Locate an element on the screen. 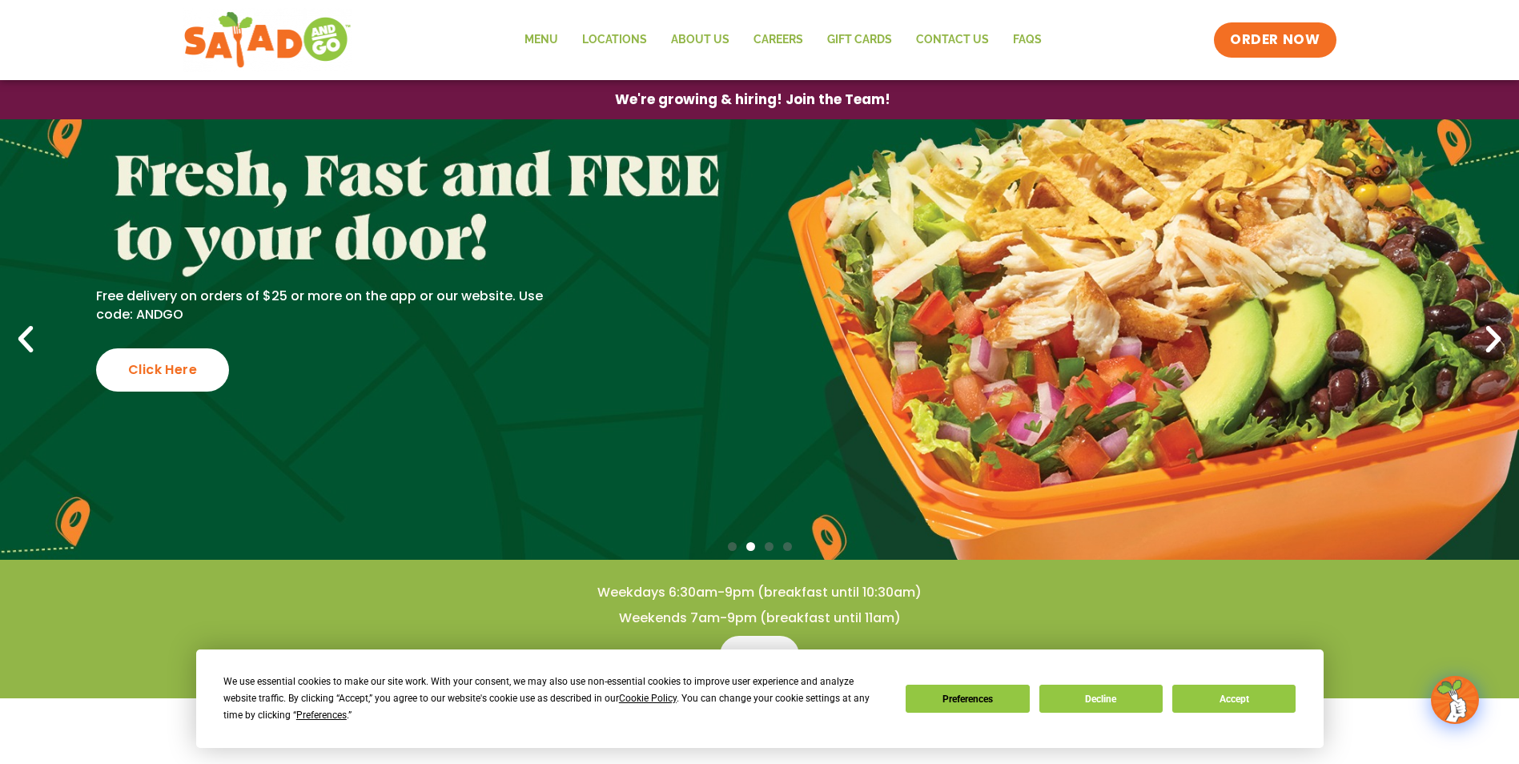 The image size is (1519, 764). img: wpChatIcon is located at coordinates (1455, 700).